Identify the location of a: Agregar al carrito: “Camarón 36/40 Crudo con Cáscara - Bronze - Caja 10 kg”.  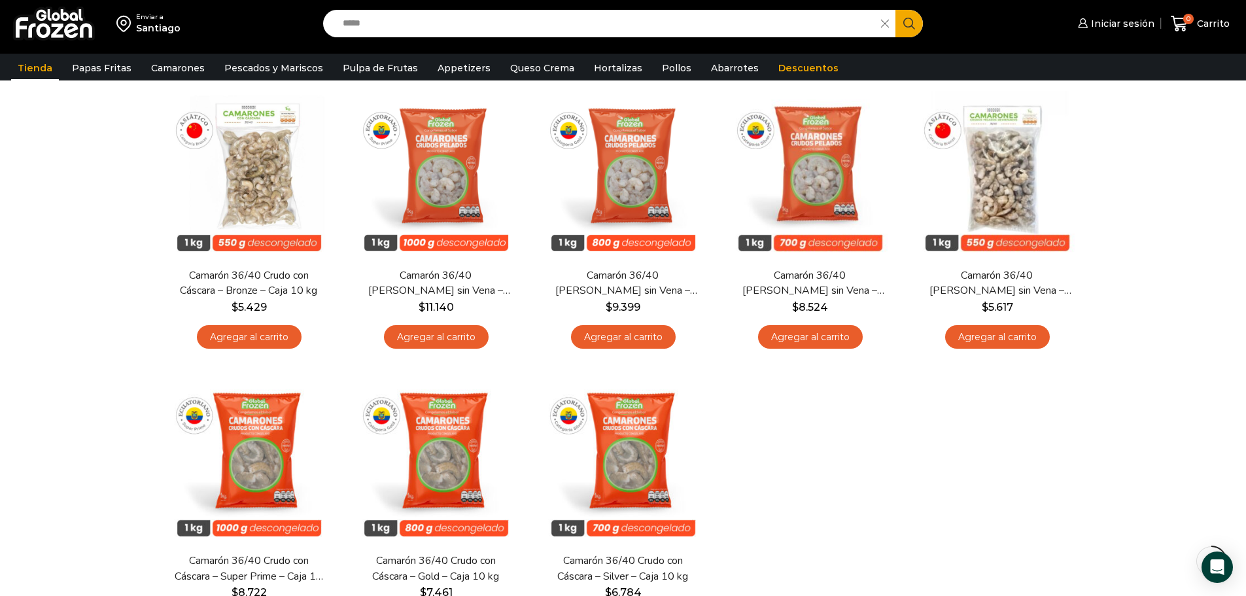
(249, 337).